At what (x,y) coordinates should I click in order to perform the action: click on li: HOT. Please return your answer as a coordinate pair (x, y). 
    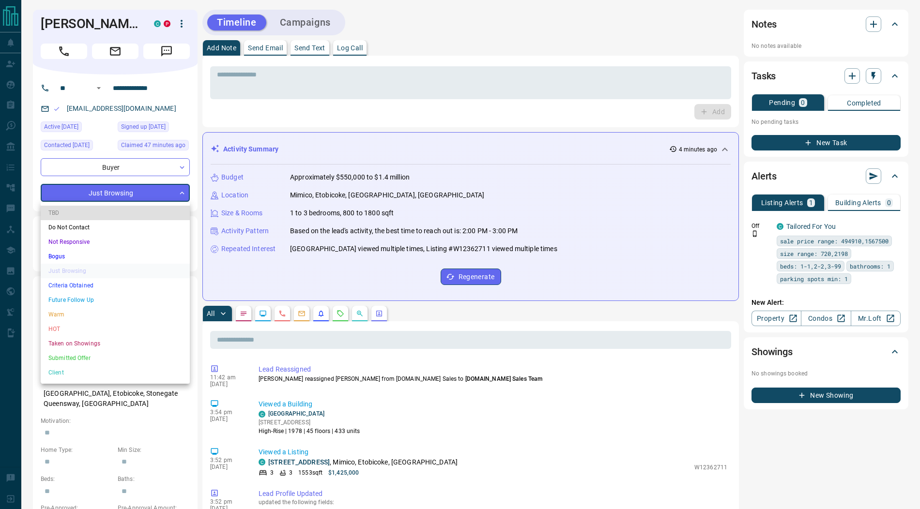
    Looking at the image, I should click on (115, 329).